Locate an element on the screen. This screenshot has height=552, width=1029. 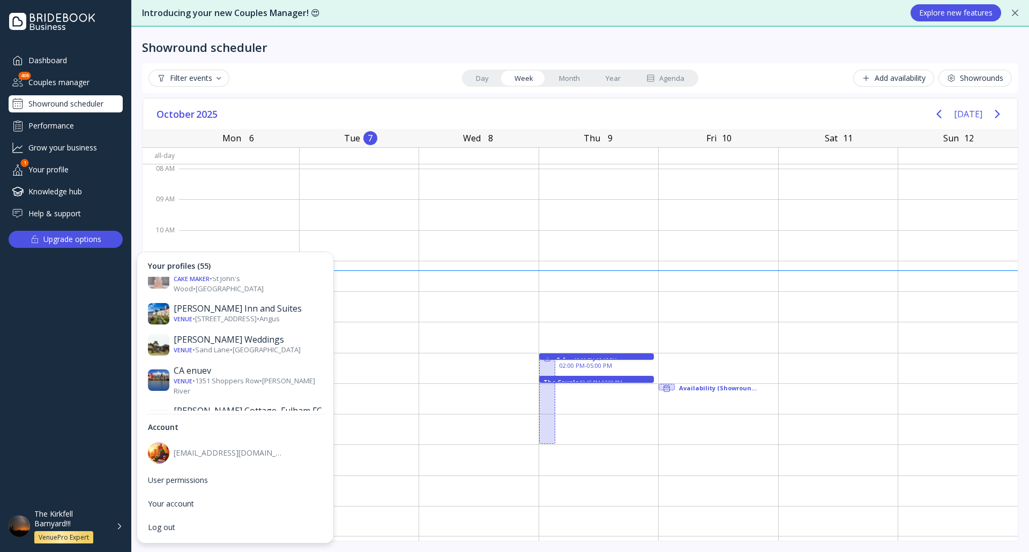
div: 12 is located at coordinates (969, 138).